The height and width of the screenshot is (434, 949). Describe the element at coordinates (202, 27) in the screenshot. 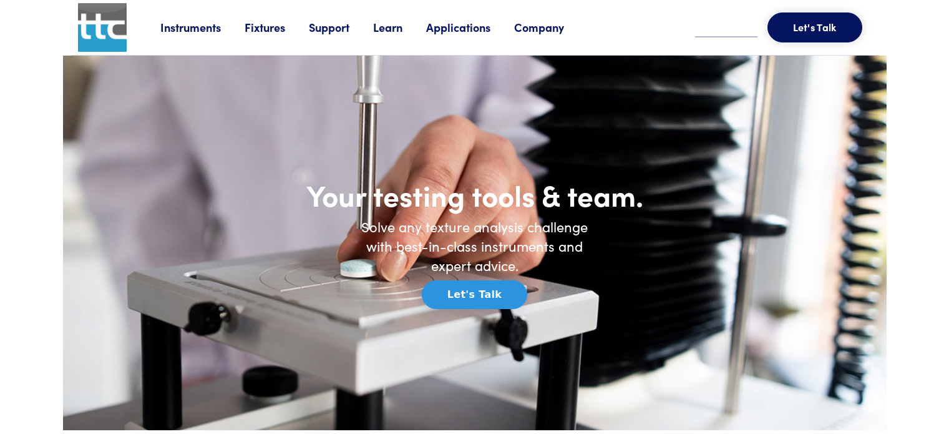

I see `a: Instruments` at that location.